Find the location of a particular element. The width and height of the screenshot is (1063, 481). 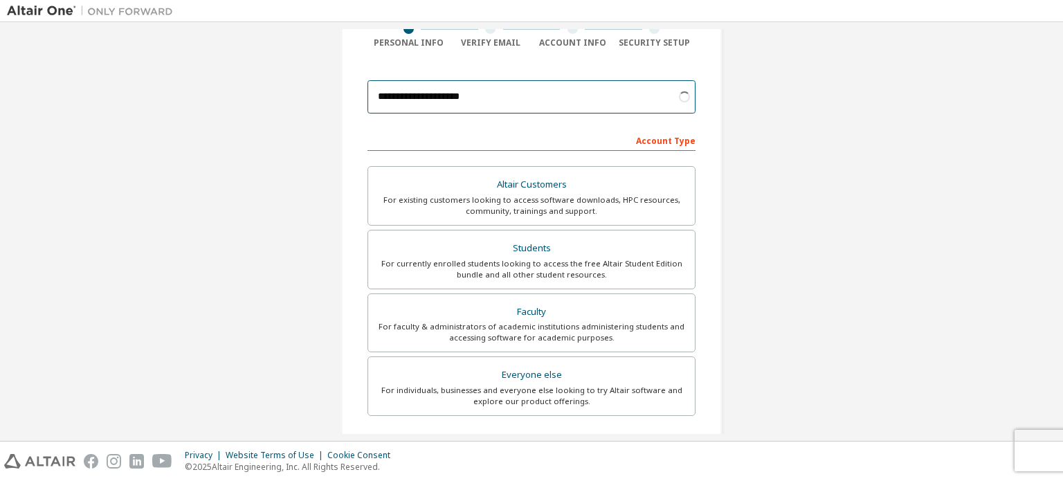

img: altair_logo.svg is located at coordinates (39, 461).